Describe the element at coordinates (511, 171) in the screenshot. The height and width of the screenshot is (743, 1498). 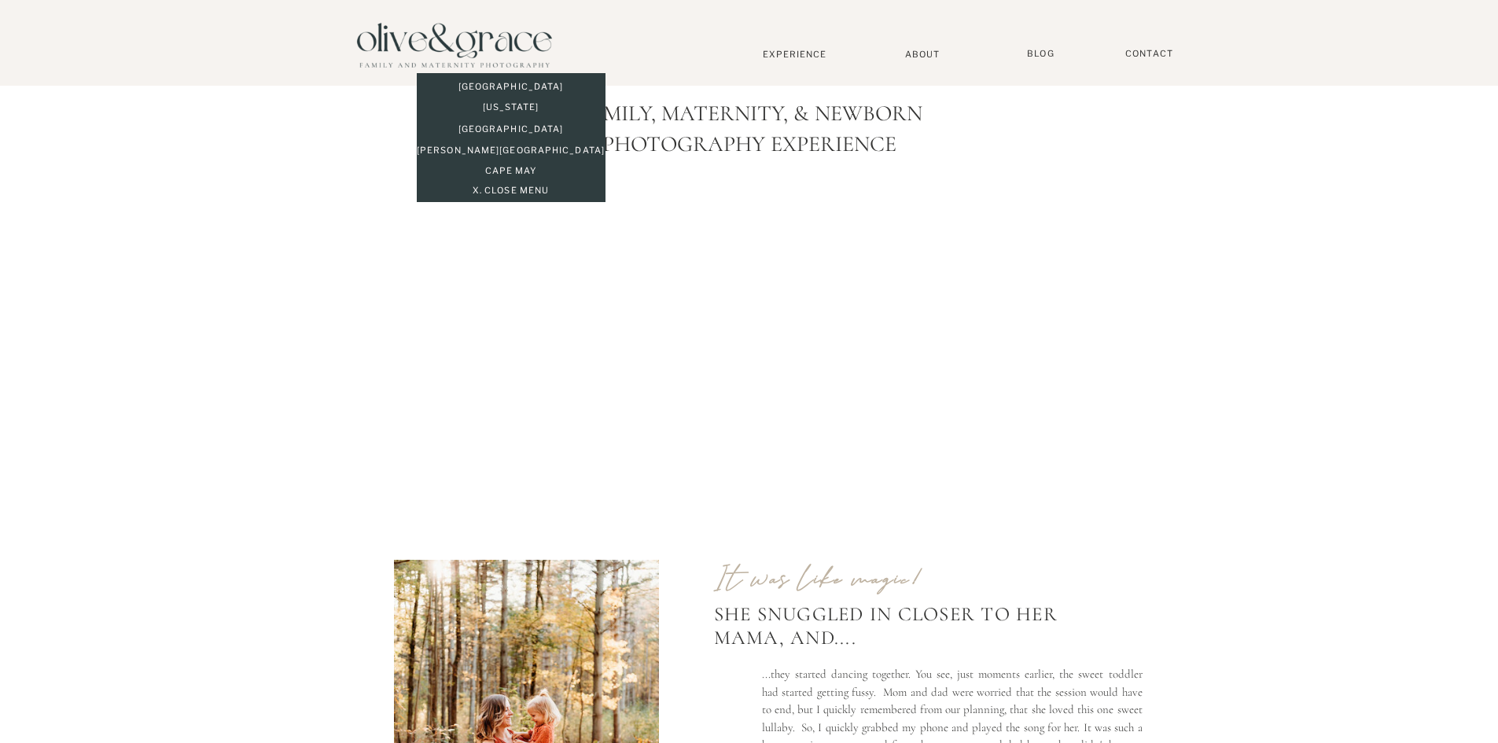
I see `a: Cape May` at that location.